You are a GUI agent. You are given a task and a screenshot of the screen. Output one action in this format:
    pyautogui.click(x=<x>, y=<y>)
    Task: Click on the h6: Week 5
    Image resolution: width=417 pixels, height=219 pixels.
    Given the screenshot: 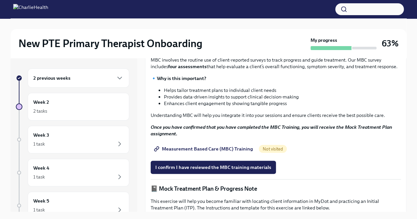 What is the action you would take?
    pyautogui.click(x=41, y=201)
    